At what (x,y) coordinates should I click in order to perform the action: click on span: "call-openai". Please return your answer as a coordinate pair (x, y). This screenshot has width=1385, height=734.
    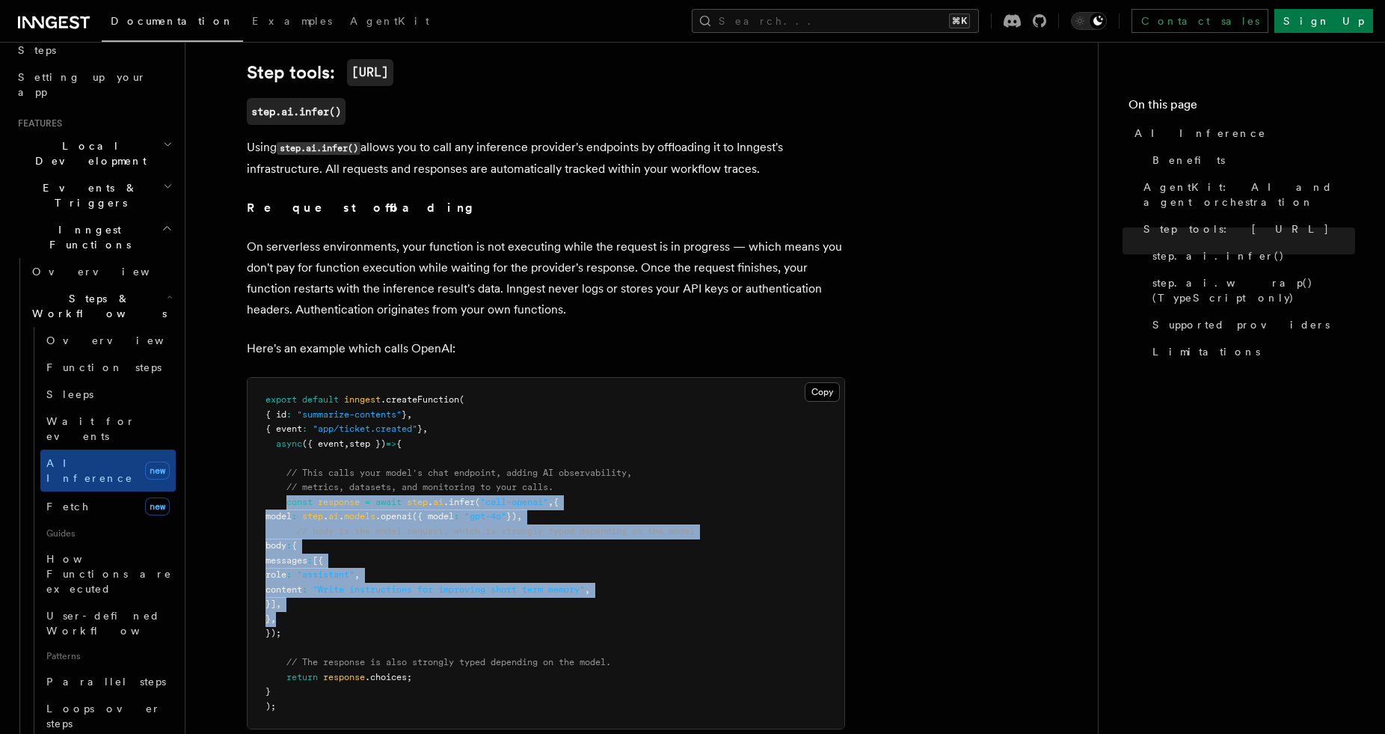
    Looking at the image, I should click on (514, 502).